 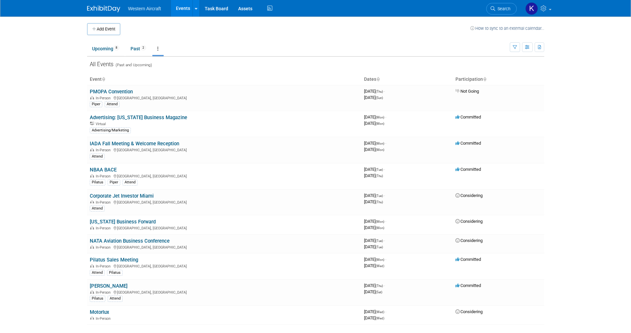 What do you see at coordinates (503, 9) in the screenshot?
I see `span: Search` at bounding box center [503, 9].